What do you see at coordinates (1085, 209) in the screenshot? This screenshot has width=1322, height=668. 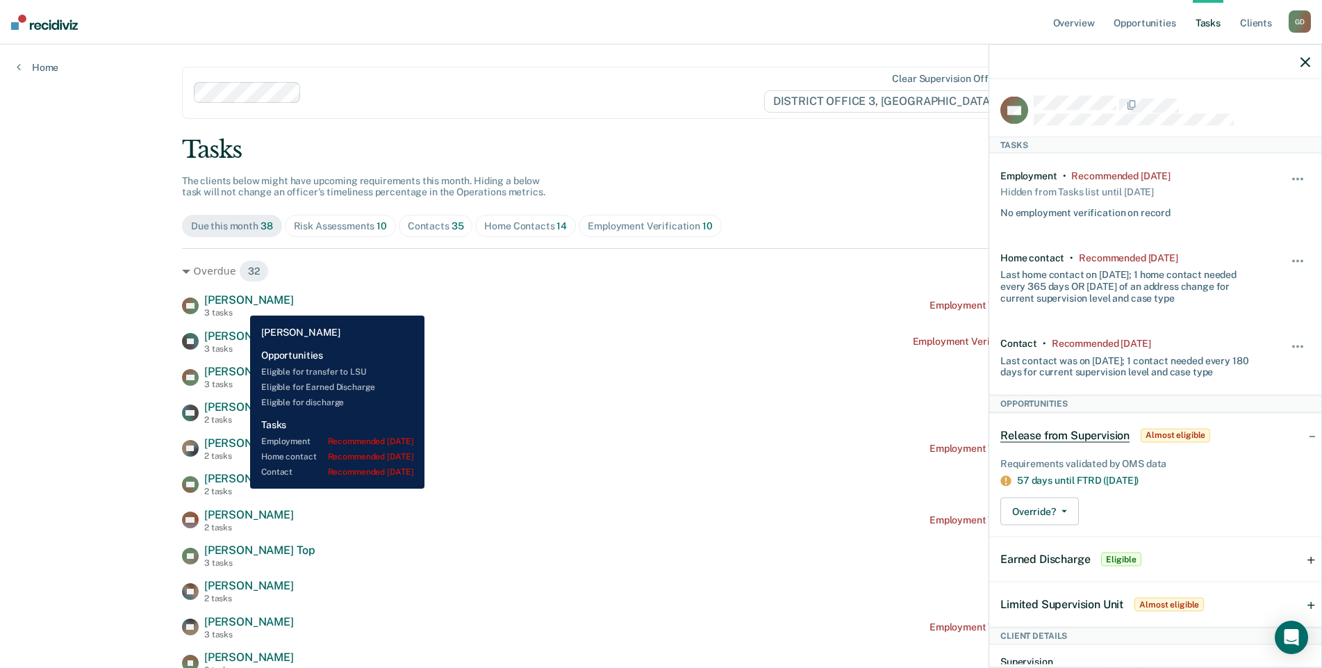 I see `div: No employment verification on record` at bounding box center [1085, 209].